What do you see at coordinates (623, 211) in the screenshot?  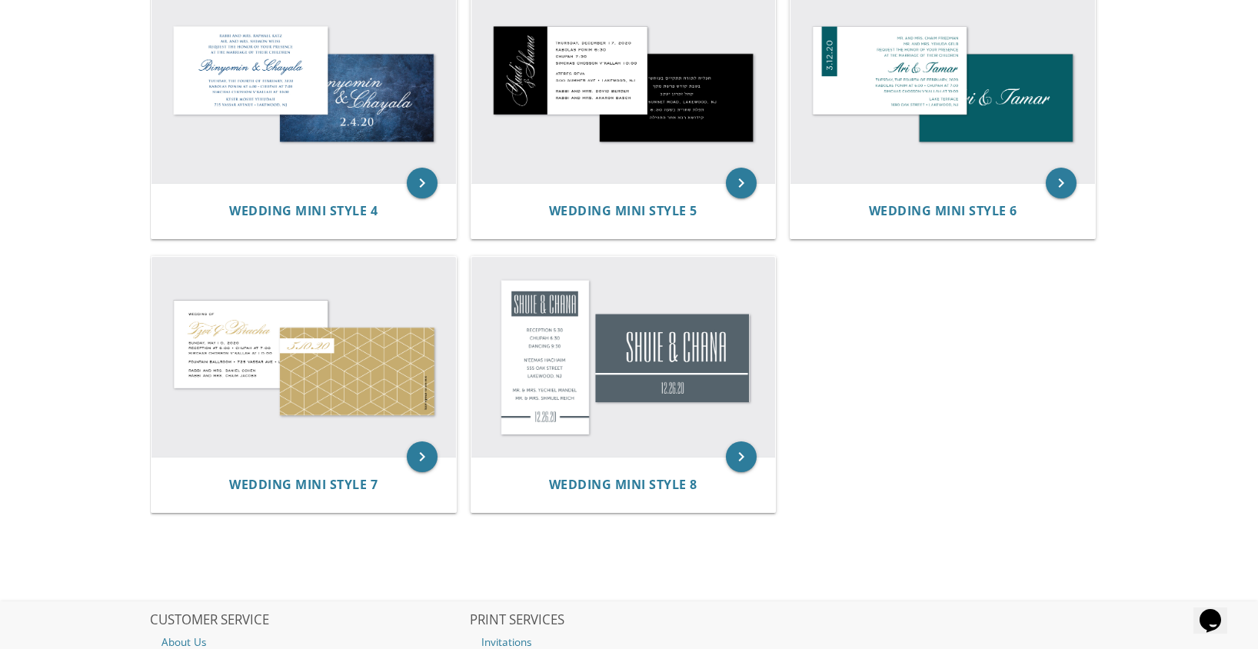 I see `a: Wedding Mini Style 5` at bounding box center [623, 211].